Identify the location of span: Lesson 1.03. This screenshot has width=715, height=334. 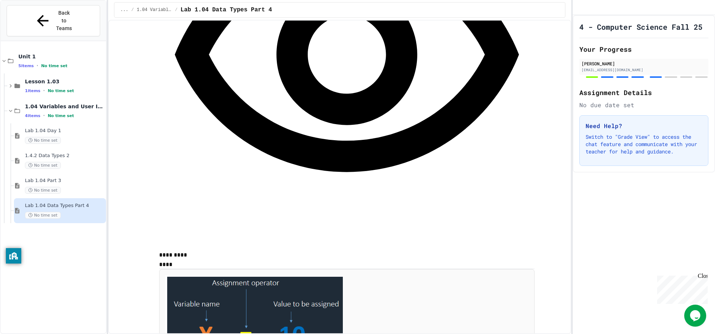
(65, 81).